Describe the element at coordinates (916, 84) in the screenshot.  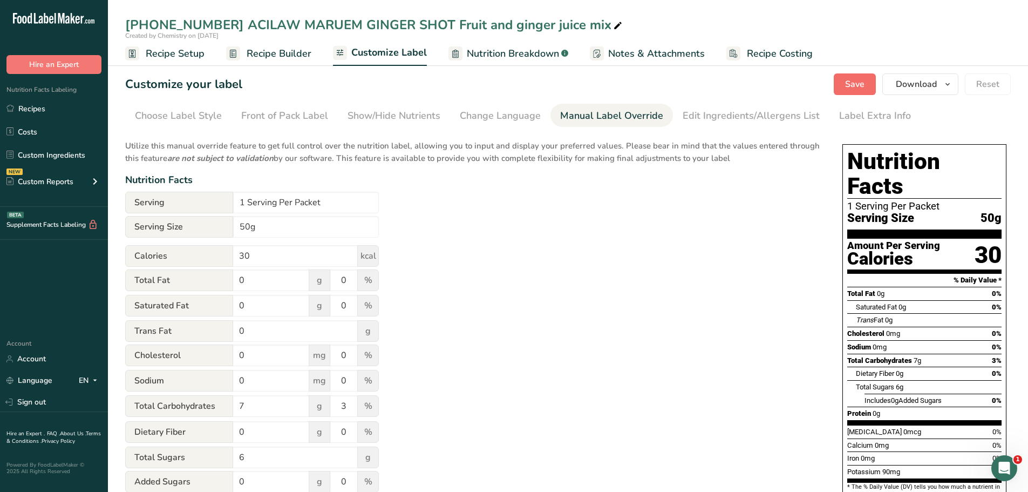
I see `span: Download` at that location.